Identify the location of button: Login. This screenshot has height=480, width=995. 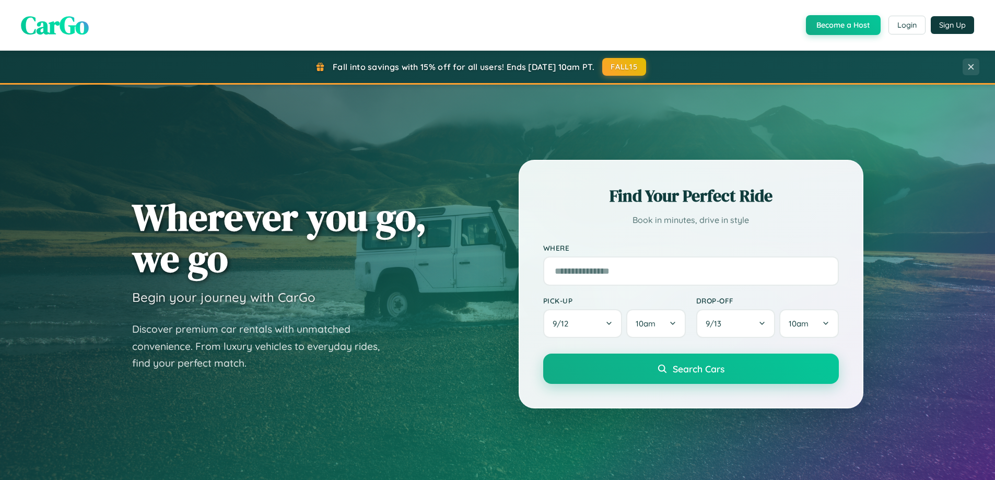
(907, 25).